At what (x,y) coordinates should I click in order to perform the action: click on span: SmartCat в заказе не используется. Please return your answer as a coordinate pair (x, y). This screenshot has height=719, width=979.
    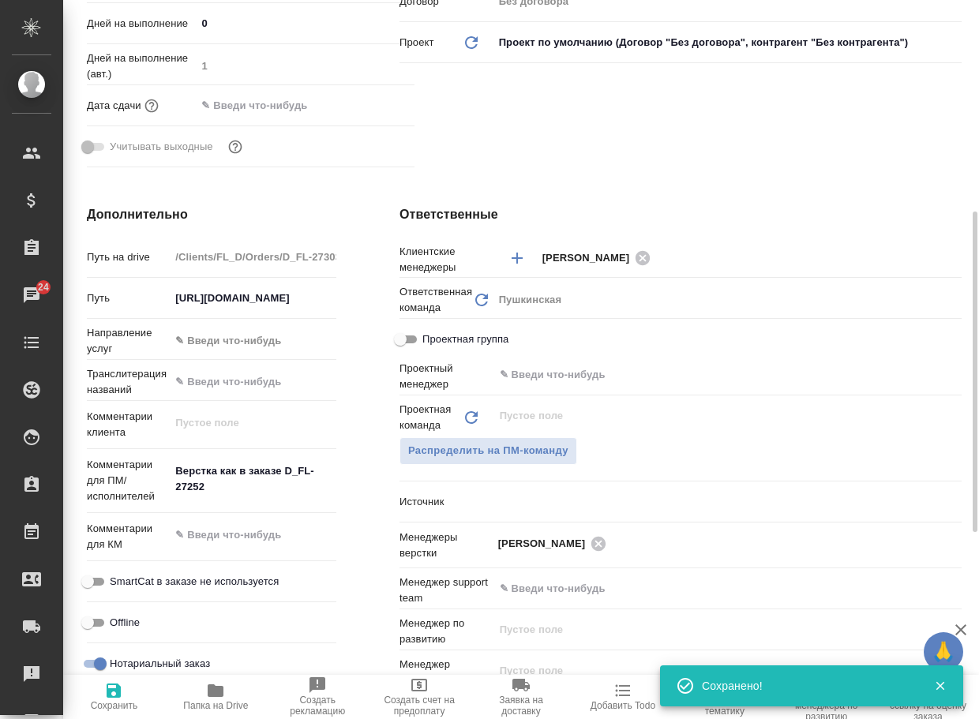
    Looking at the image, I should click on (194, 582).